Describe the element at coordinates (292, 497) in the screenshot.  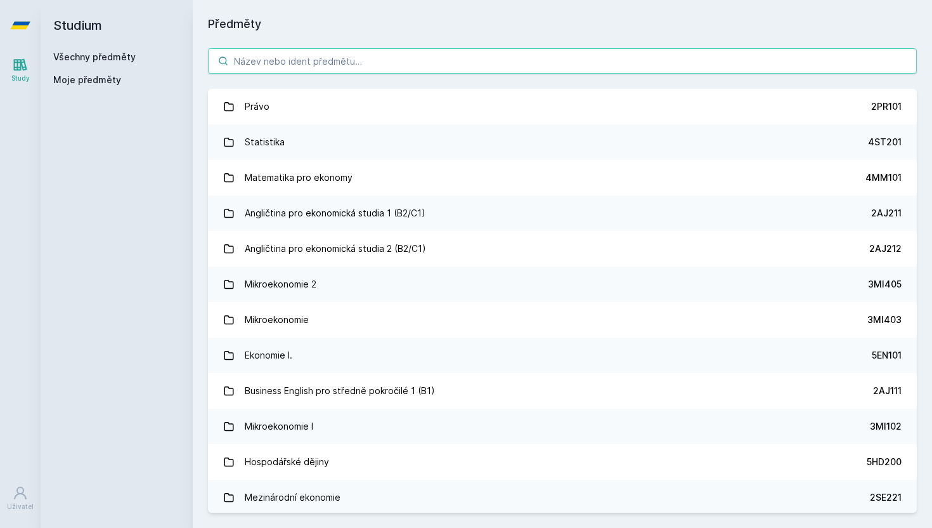
I see `div: Mezinárodní ekonomie` at that location.